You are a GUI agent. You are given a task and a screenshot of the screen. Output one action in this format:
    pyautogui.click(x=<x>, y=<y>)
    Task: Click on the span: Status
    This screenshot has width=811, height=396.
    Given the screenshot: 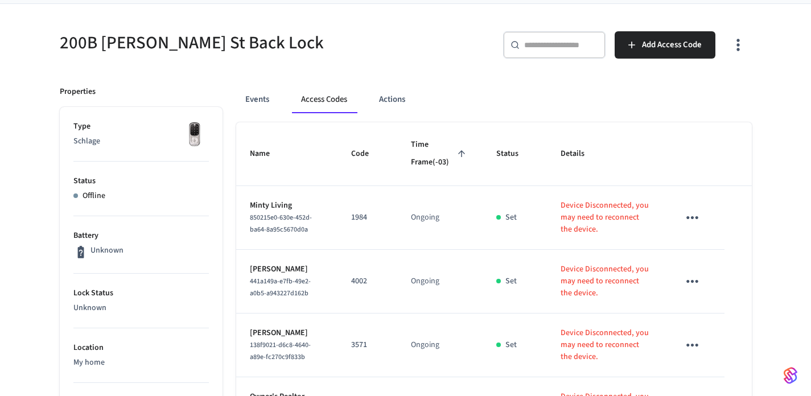 What is the action you would take?
    pyautogui.click(x=514, y=154)
    